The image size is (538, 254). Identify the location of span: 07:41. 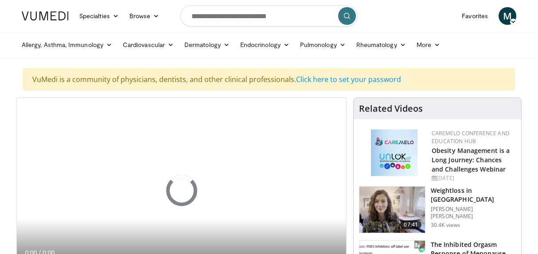
(411, 225).